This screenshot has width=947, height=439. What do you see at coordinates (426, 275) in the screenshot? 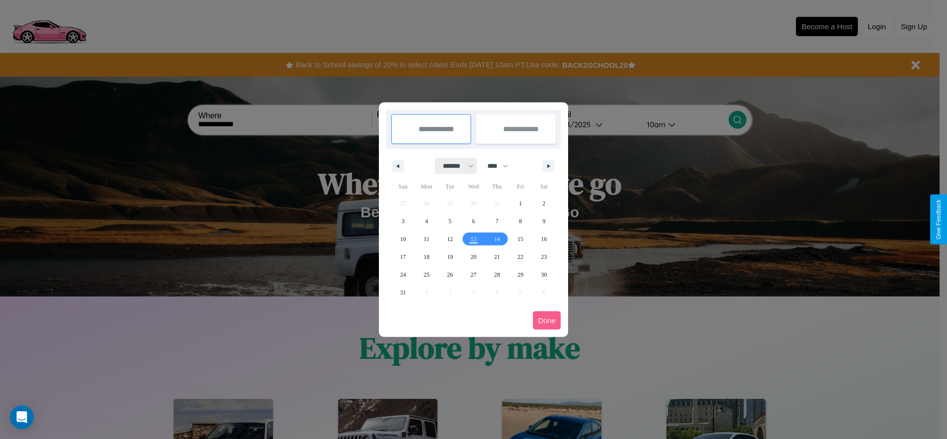
I see `span: 25` at bounding box center [426, 275].